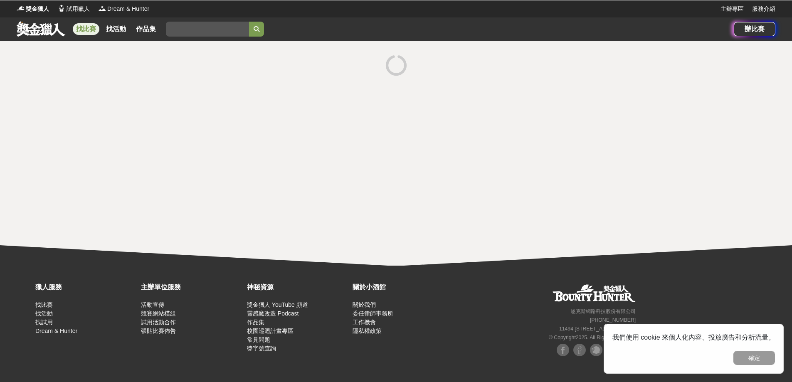  Describe the element at coordinates (693, 337) in the screenshot. I see `span: 我們使用 cookie 來個人化內容、投放廣告和分析流量。` at that location.